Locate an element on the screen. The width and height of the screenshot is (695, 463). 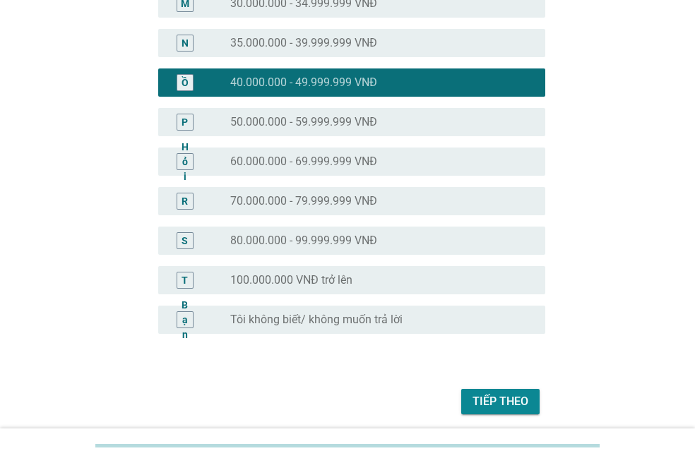
font: Ồ is located at coordinates (185, 82).